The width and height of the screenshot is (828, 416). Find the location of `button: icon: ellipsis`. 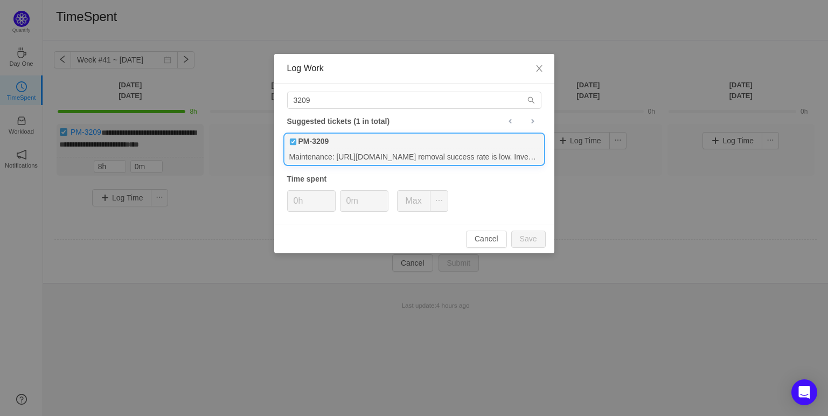

button: icon: ellipsis is located at coordinates (439, 201).